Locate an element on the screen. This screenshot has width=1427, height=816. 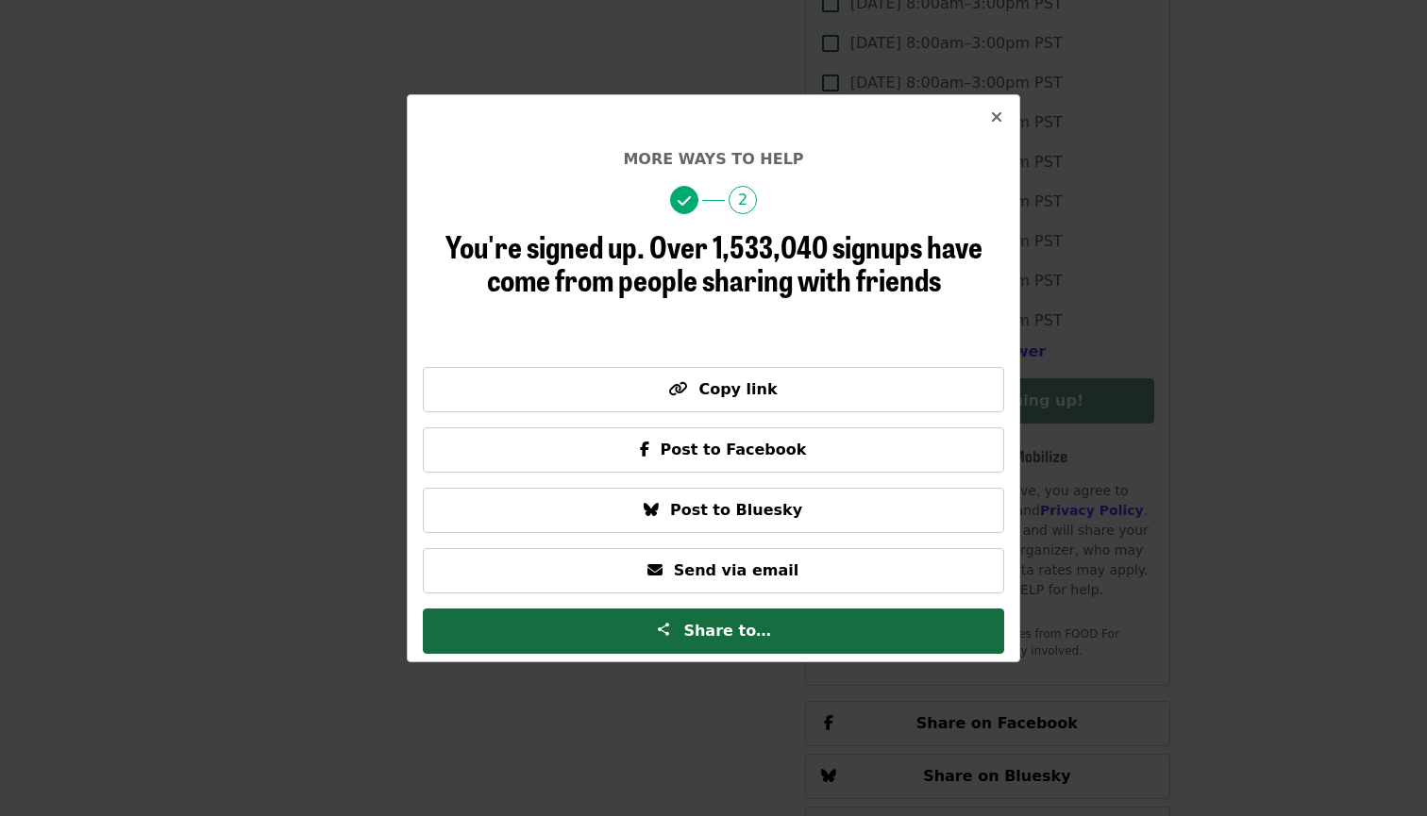
span: Over 1,533,040 signups have come from people sharing with friends is located at coordinates (734, 262).